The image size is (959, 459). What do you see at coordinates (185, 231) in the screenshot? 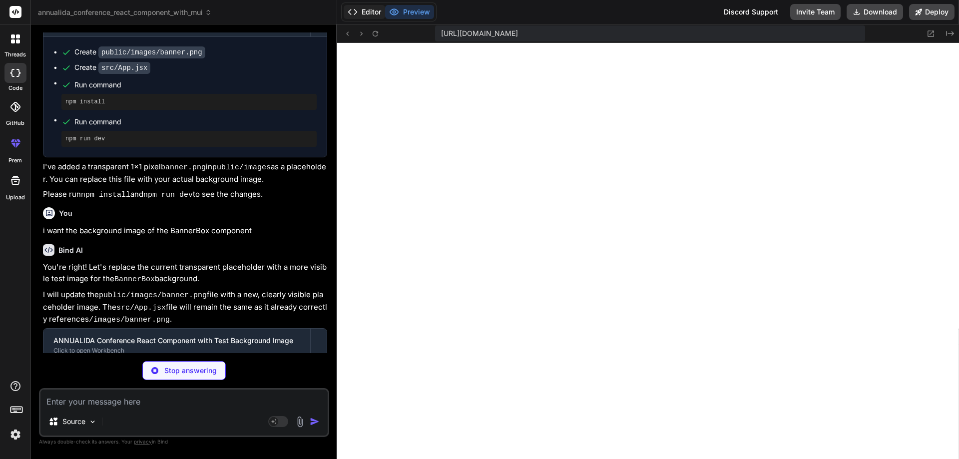
I see `p: i want the background image of the BannerBox component` at bounding box center [185, 231].